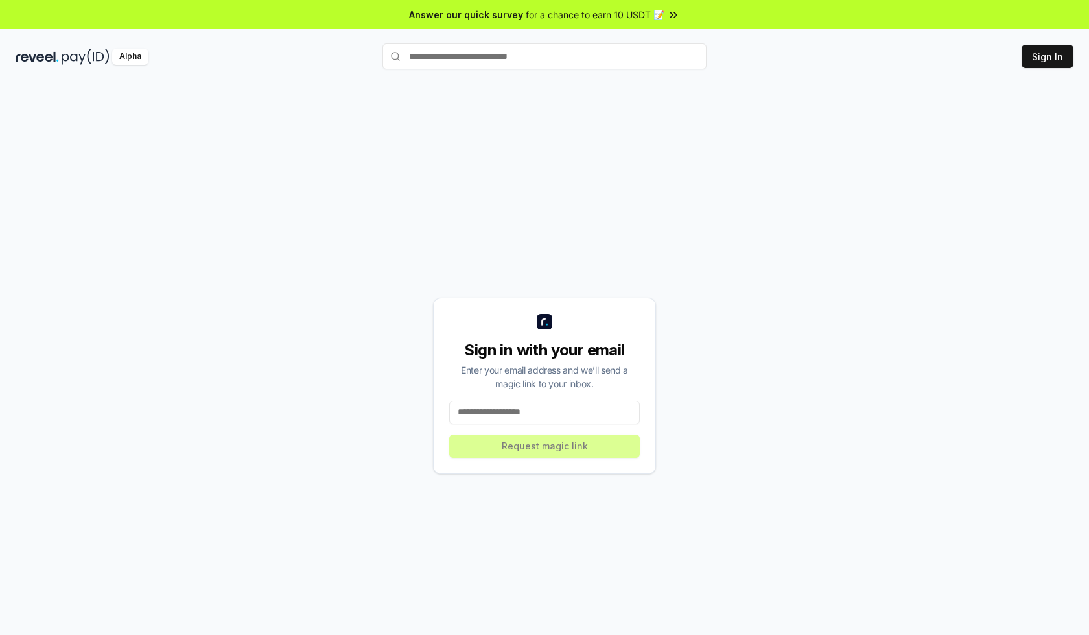 The height and width of the screenshot is (635, 1089). Describe the element at coordinates (544, 350) in the screenshot. I see `div: Sign in with your email` at that location.